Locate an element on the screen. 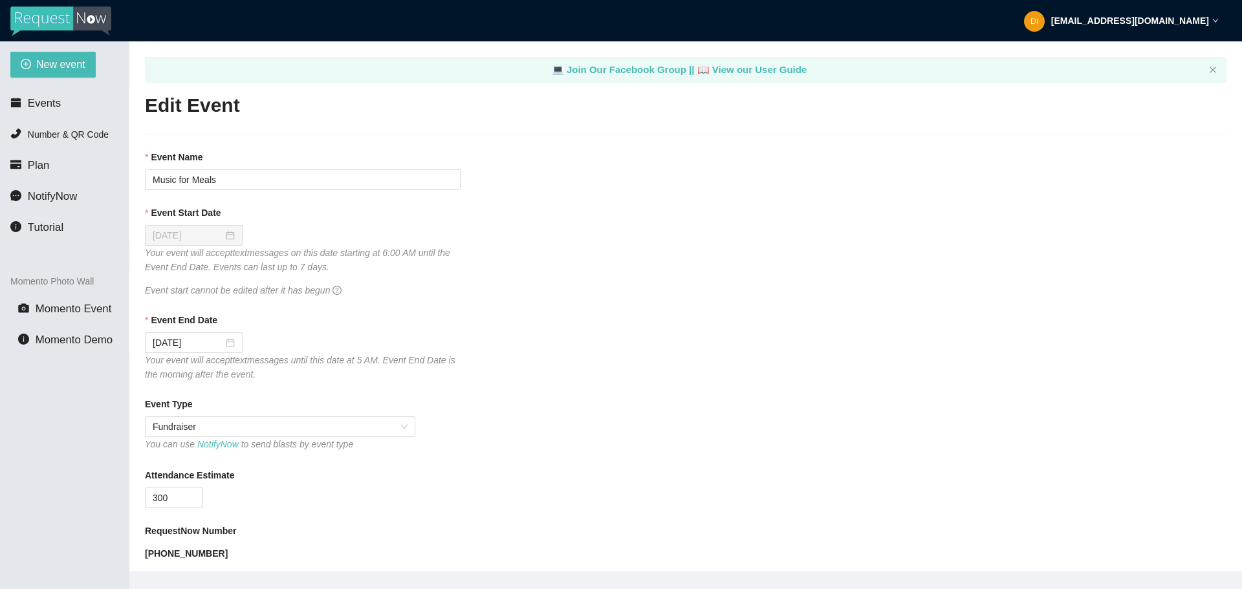 The height and width of the screenshot is (589, 1242). a: laptop Join Our Facebook Group || is located at coordinates (624, 69).